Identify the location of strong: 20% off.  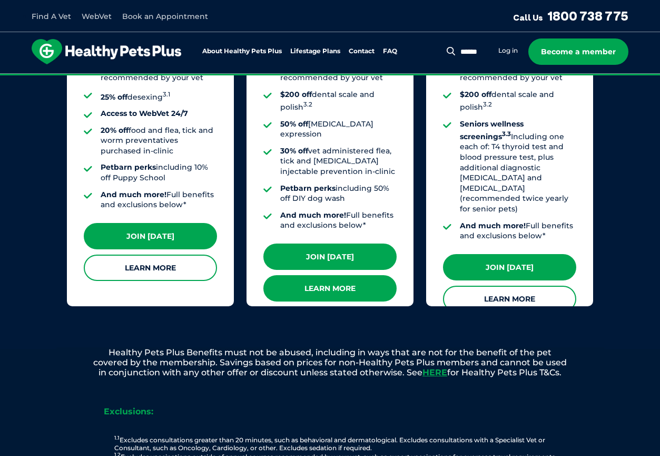
(114, 130).